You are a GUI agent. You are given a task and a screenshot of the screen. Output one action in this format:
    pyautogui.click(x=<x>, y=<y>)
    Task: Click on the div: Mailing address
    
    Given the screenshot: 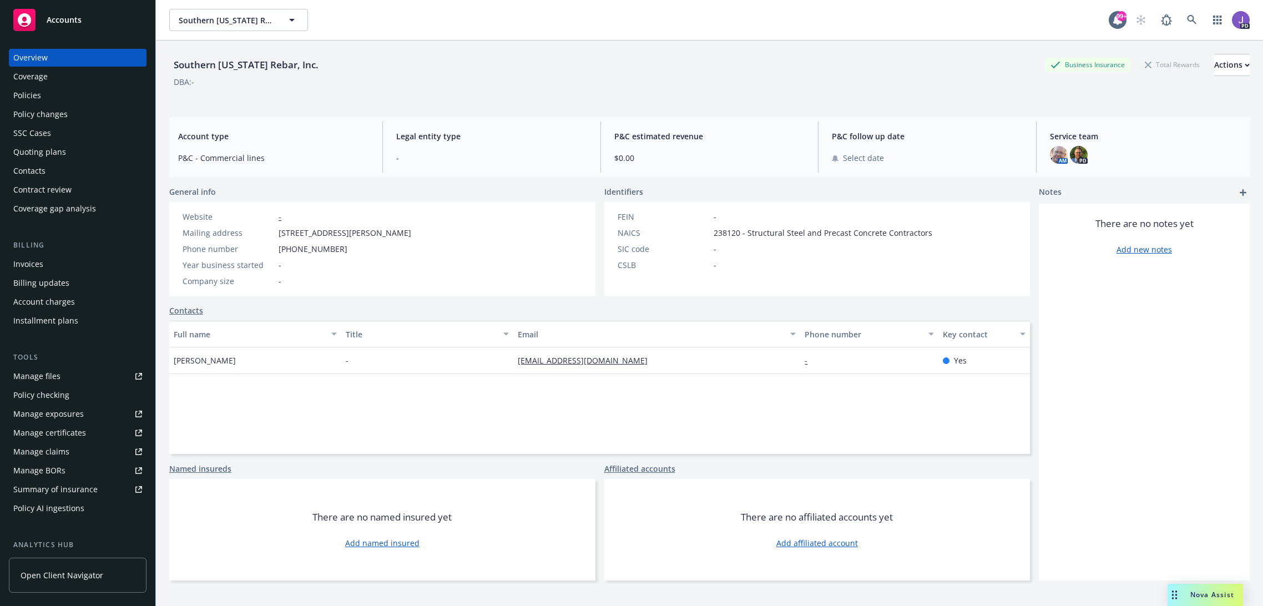 What is the action you would take?
    pyautogui.click(x=228, y=233)
    